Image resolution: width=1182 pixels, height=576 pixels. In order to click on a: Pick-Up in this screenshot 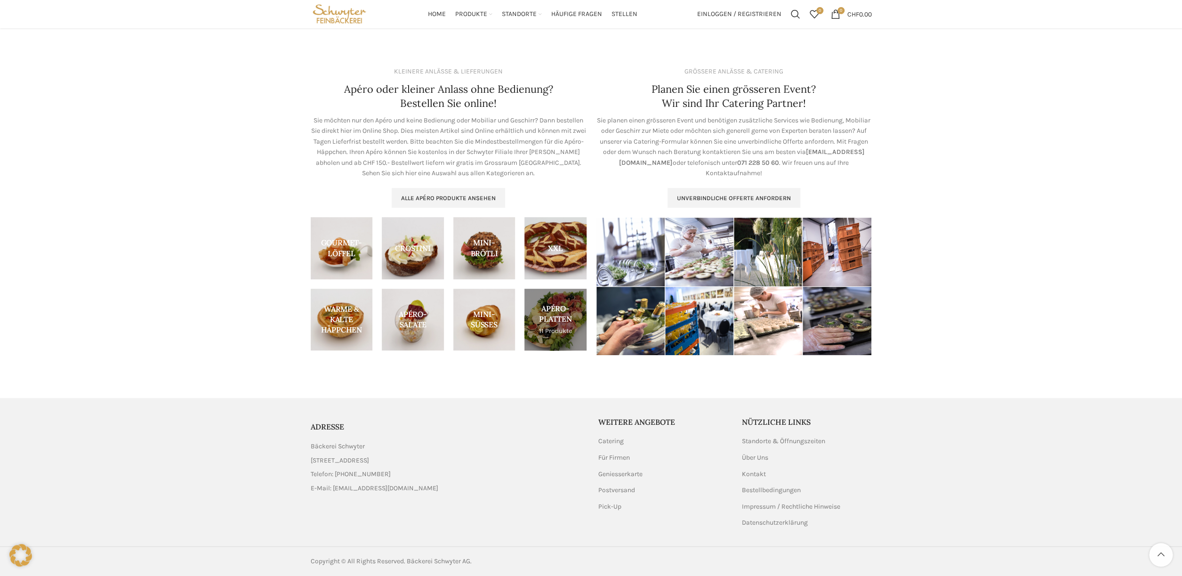, I will do `click(610, 507)`.